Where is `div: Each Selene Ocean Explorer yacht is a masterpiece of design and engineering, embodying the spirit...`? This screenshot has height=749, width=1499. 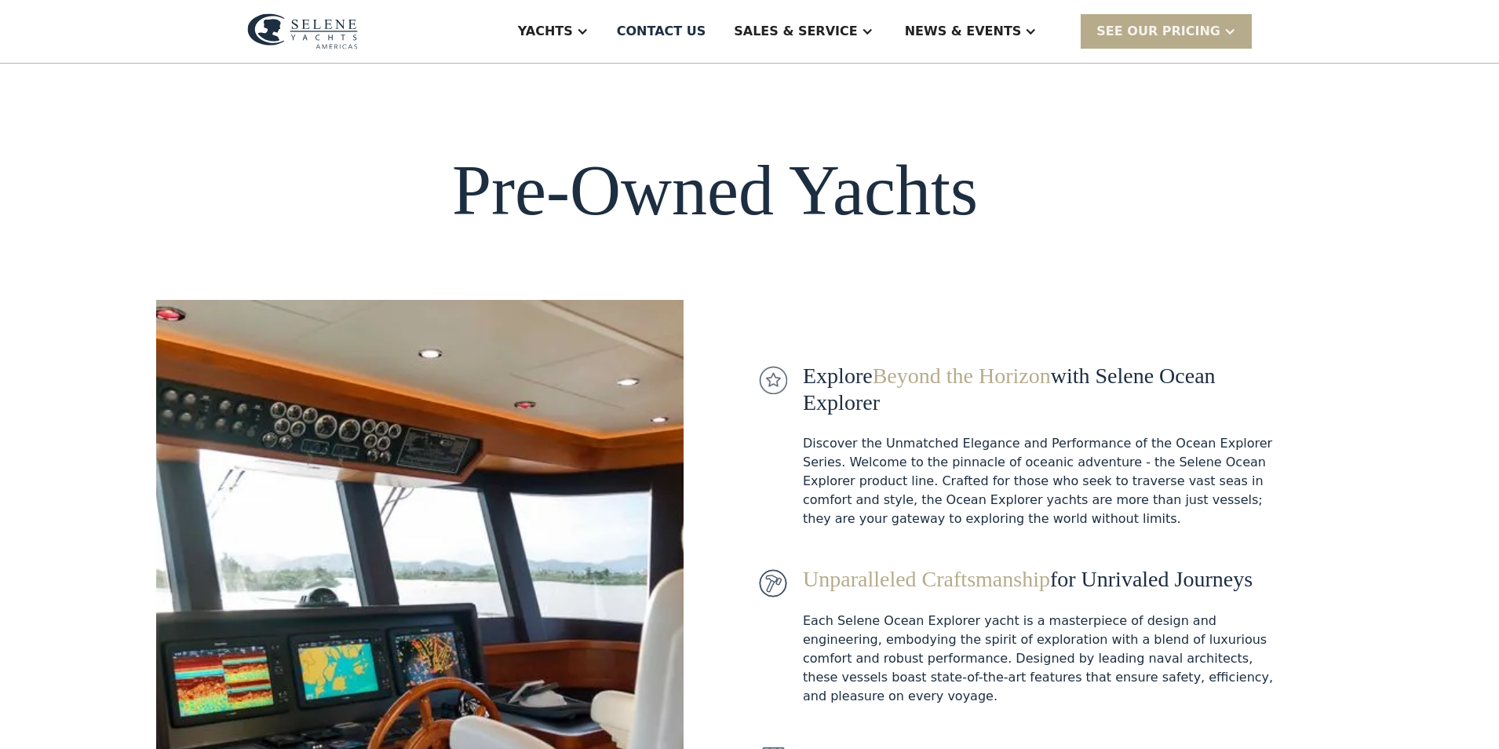 div: Each Selene Ocean Explorer yacht is a masterpiece of design and engineering, embodying the spirit... is located at coordinates (1044, 658).